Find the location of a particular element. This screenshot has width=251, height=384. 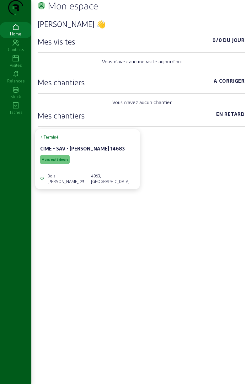

cam-card-tag: 7. Terminé is located at coordinates (87, 137).